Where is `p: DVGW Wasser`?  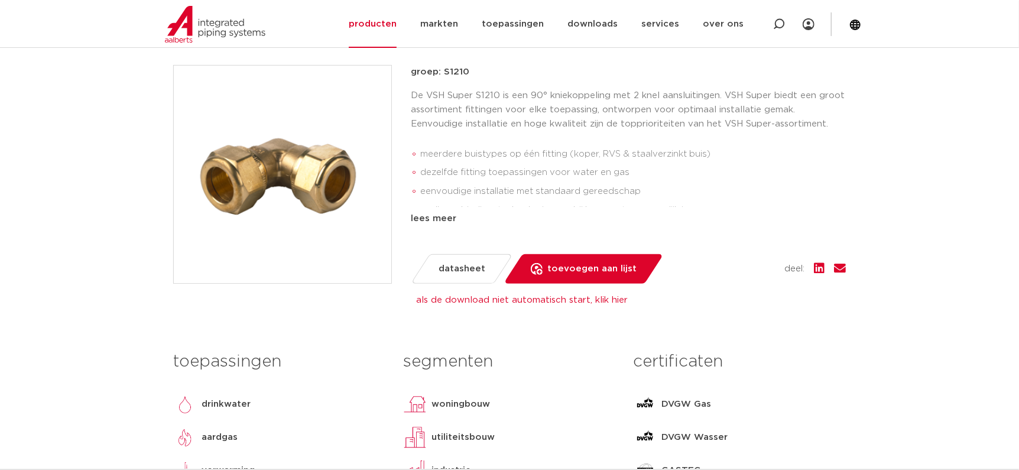 p: DVGW Wasser is located at coordinates (695, 437).